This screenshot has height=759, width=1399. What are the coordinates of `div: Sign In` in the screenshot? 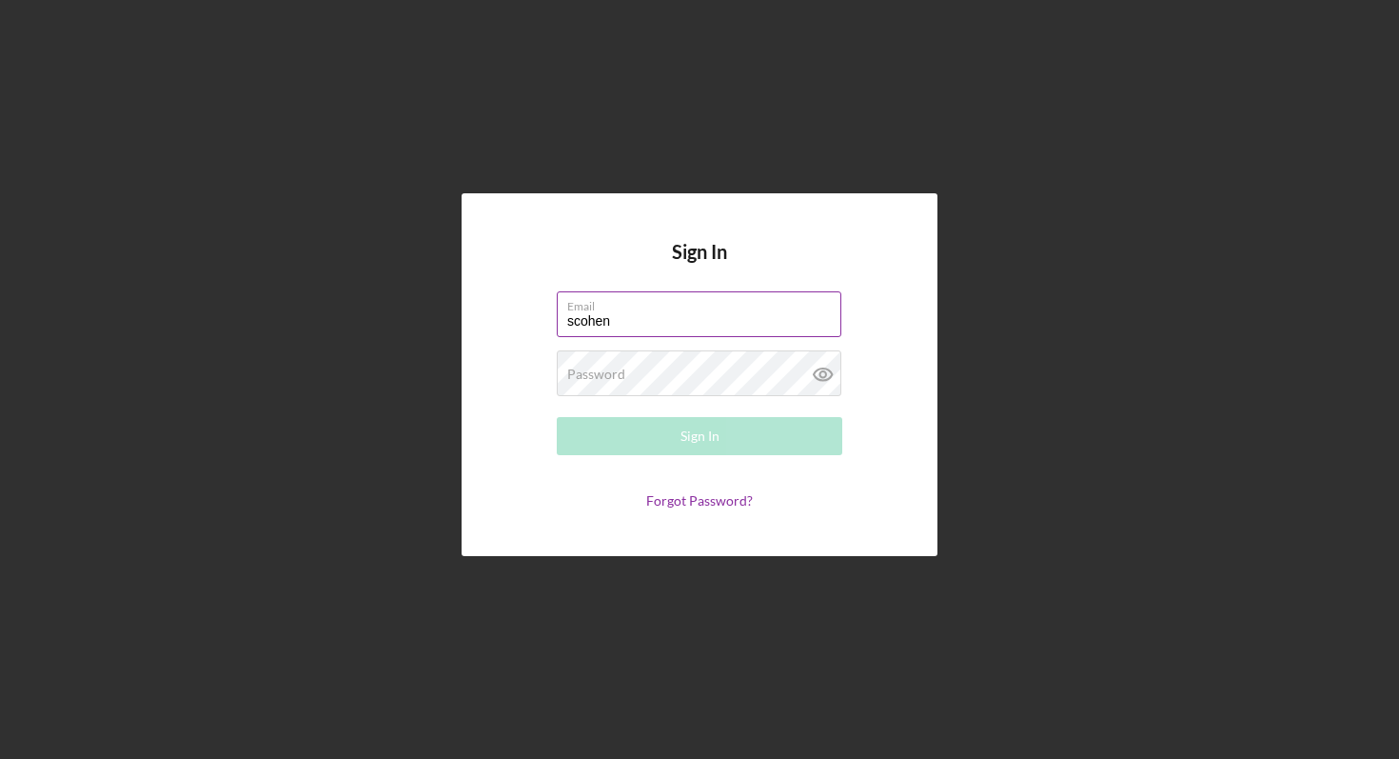 It's located at (700, 436).